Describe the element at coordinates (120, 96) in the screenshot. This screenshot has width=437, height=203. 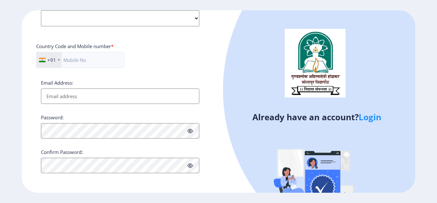
I see `input: Email address` at that location.